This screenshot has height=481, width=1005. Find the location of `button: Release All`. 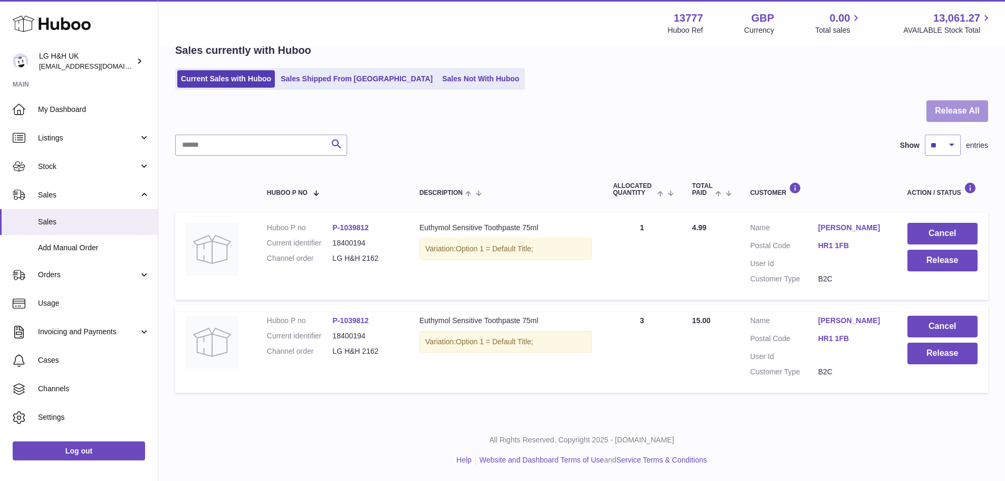

button: Release All is located at coordinates (957, 111).